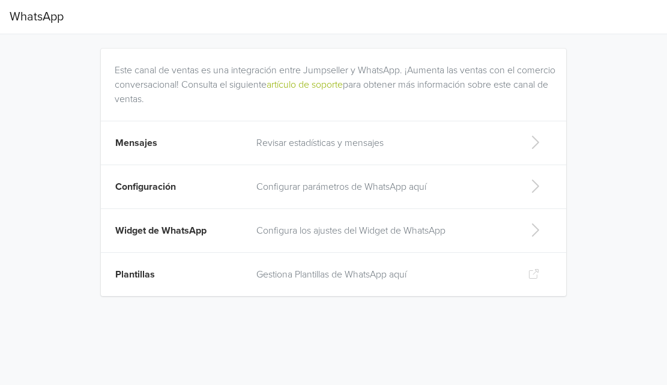  What do you see at coordinates (383, 187) in the screenshot?
I see `p: Configurar parámetros de WhatsApp aquí` at bounding box center [383, 187].